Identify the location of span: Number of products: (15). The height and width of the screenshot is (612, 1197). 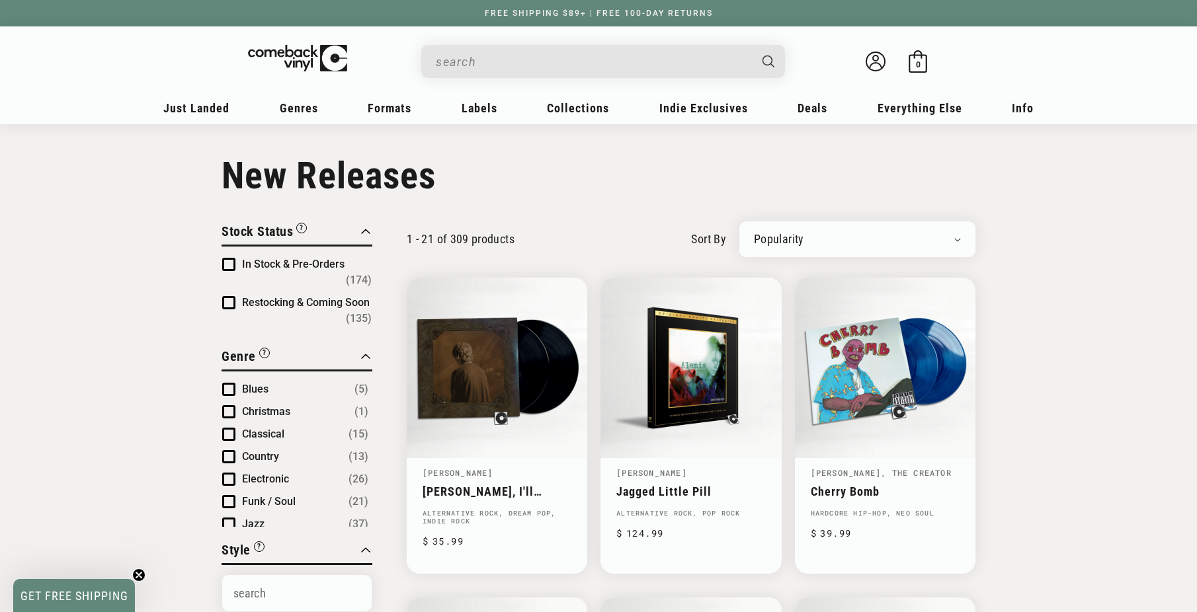
(358, 434).